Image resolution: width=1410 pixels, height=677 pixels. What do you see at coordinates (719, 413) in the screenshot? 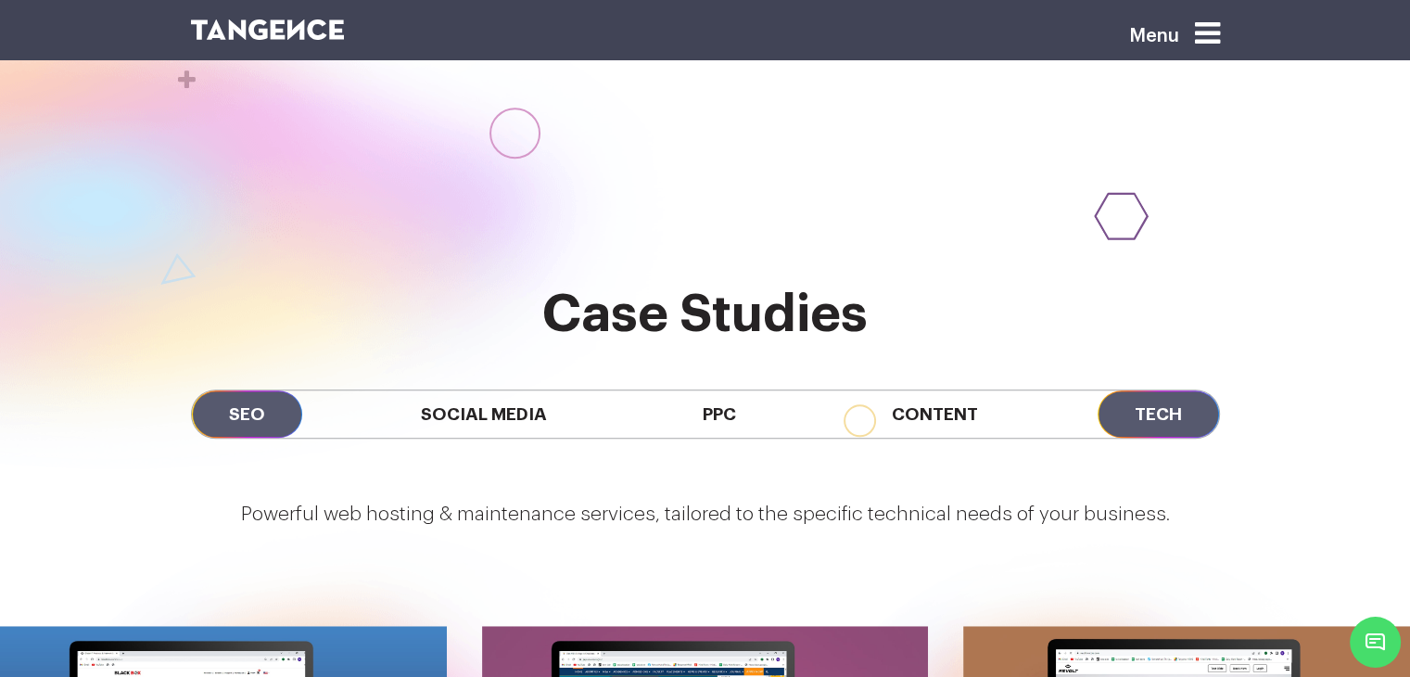
I see `span: PPC` at bounding box center [719, 413].